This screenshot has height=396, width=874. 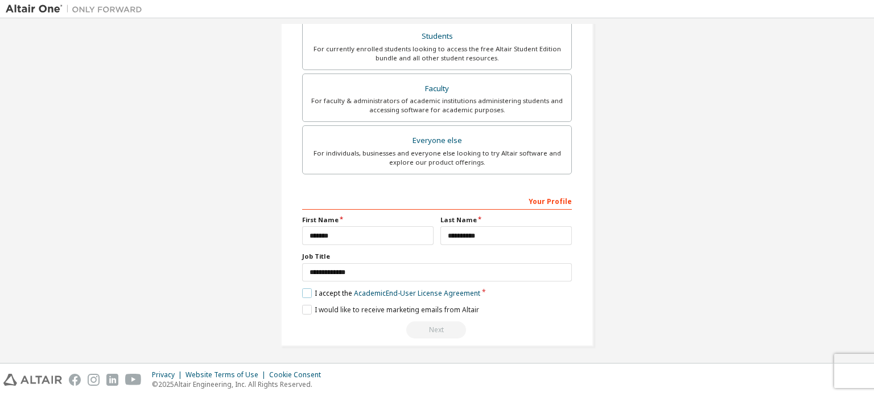 I want to click on div: Privacy, so click(x=169, y=375).